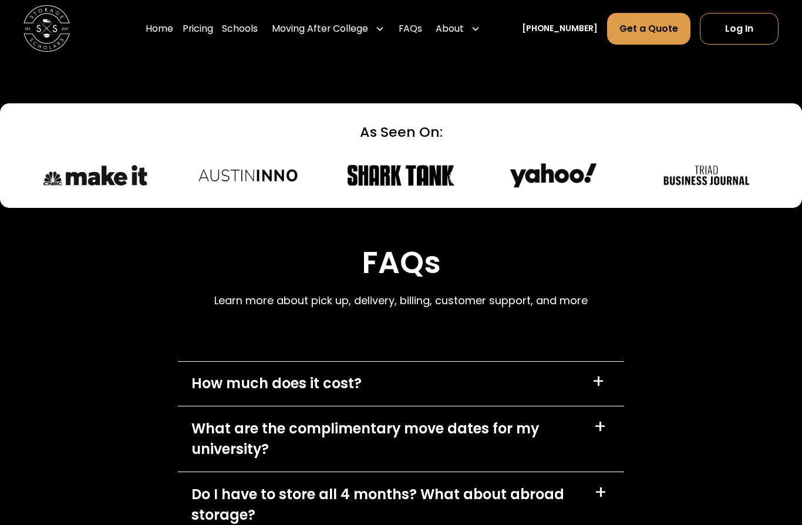  I want to click on img: Storage Scholars main logo, so click(46, 29).